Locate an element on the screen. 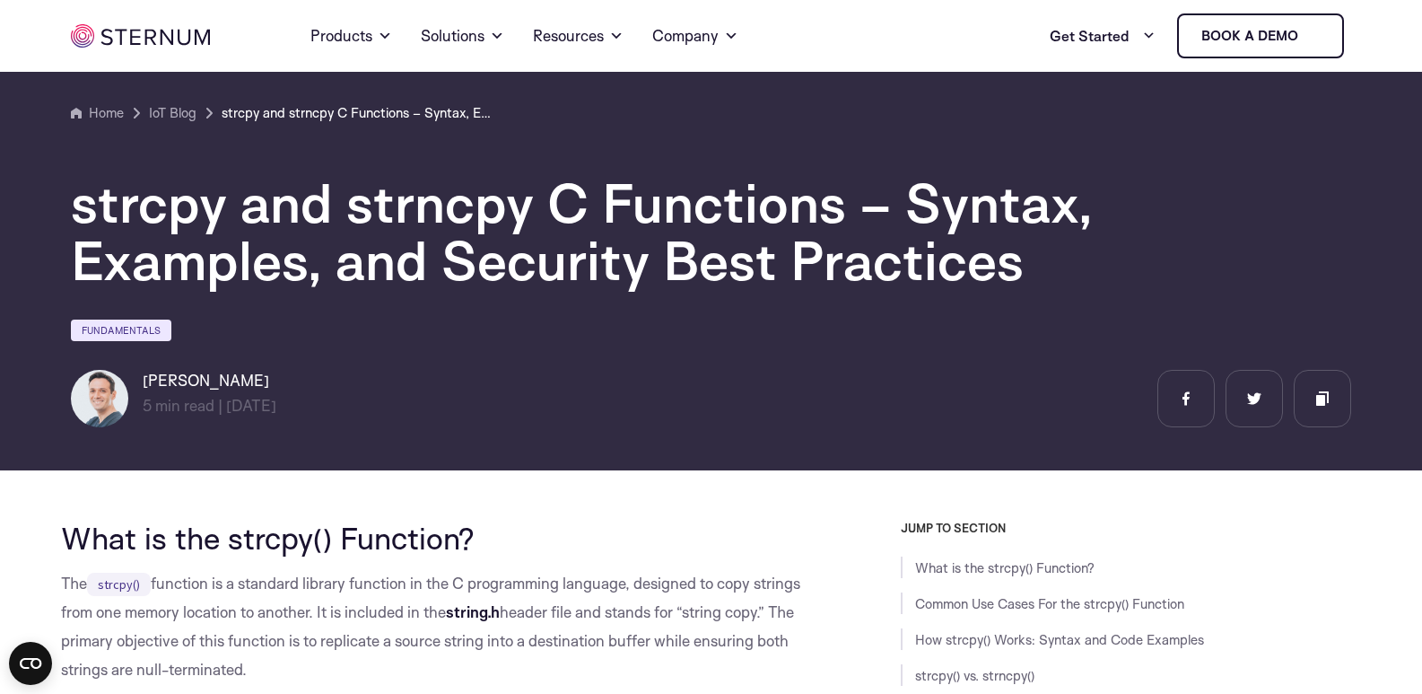 The height and width of the screenshot is (694, 1422). h1: strcpy and strncpy C Functions – Syntax, Examples, and Security Best Practices is located at coordinates (609, 232).